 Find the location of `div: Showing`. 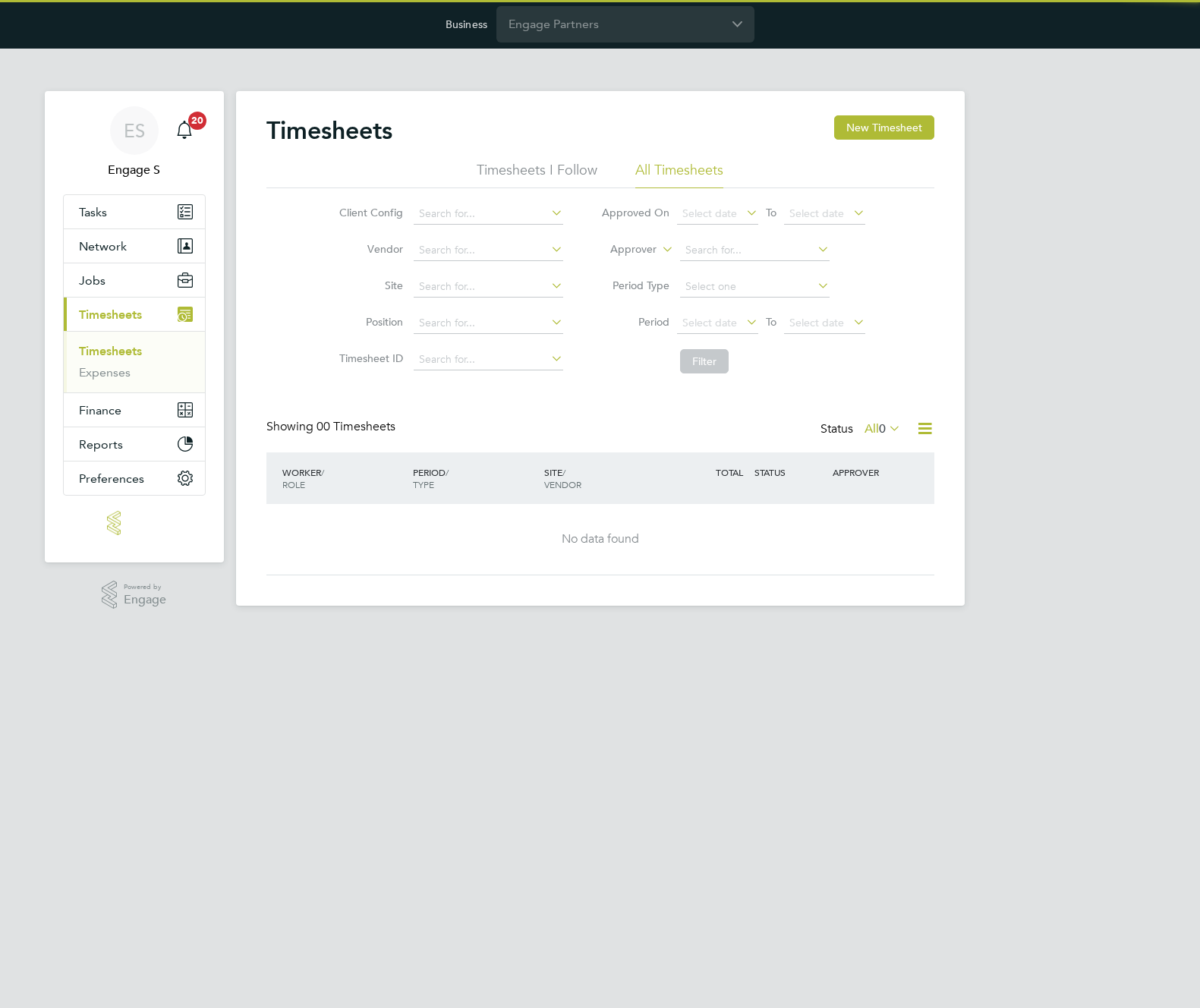

div: Showing is located at coordinates (333, 426).